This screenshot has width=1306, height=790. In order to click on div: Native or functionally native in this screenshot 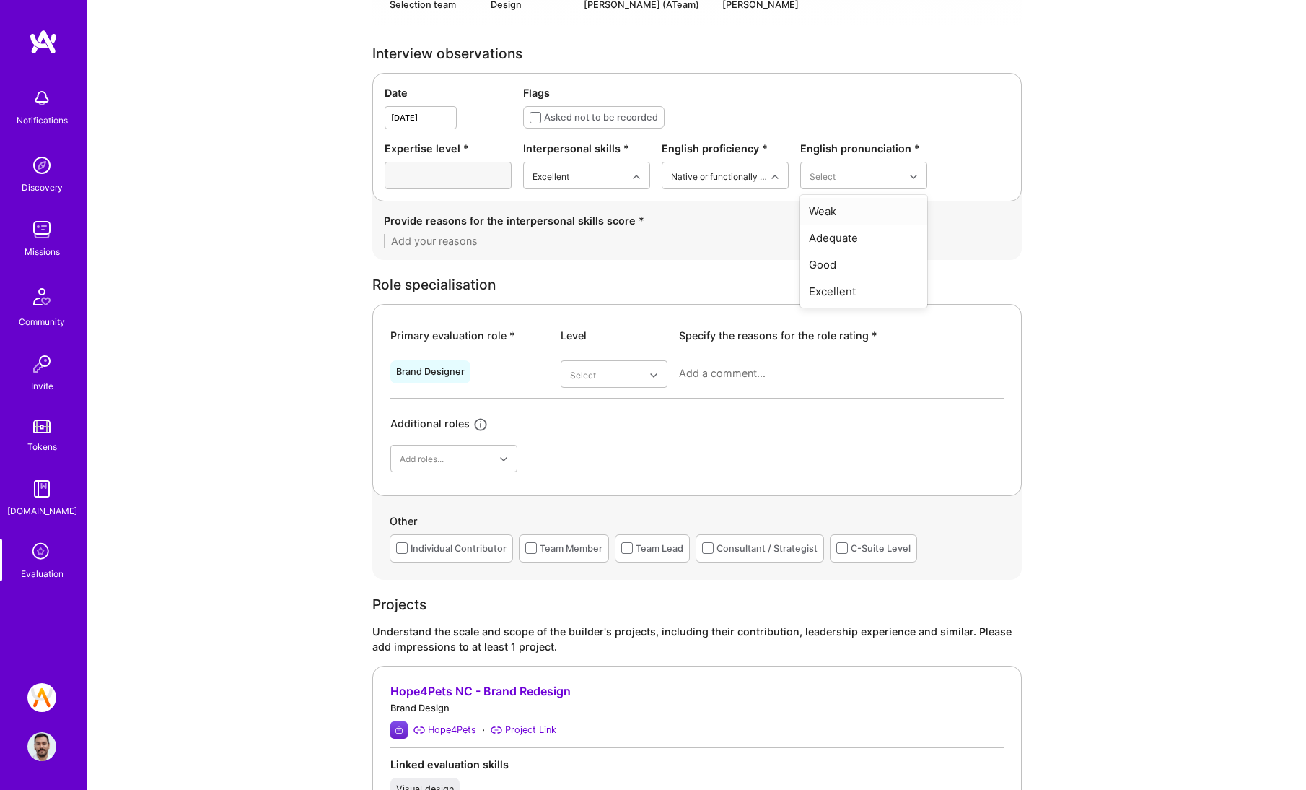, I will do `click(720, 175)`.